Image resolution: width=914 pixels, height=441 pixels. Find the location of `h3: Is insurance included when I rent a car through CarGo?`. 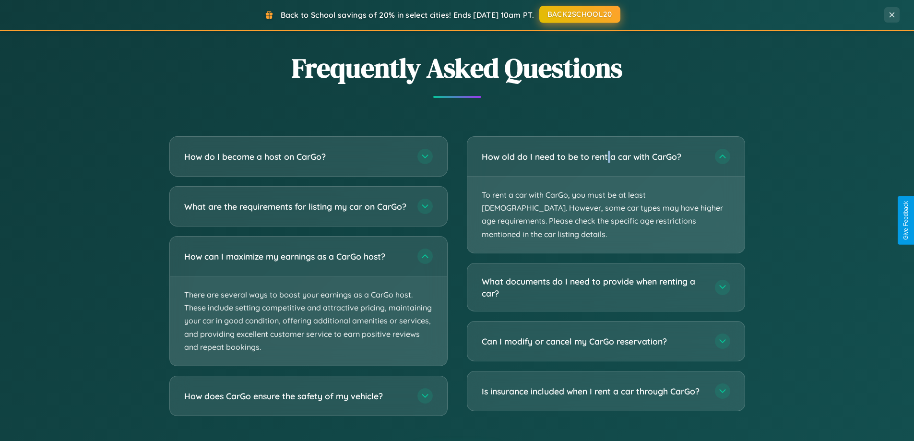

h3: Is insurance included when I rent a car through CarGo? is located at coordinates (593, 391).